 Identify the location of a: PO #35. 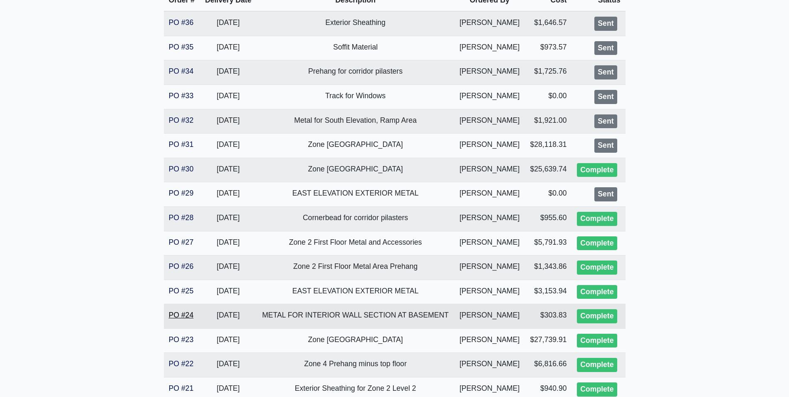
(181, 47).